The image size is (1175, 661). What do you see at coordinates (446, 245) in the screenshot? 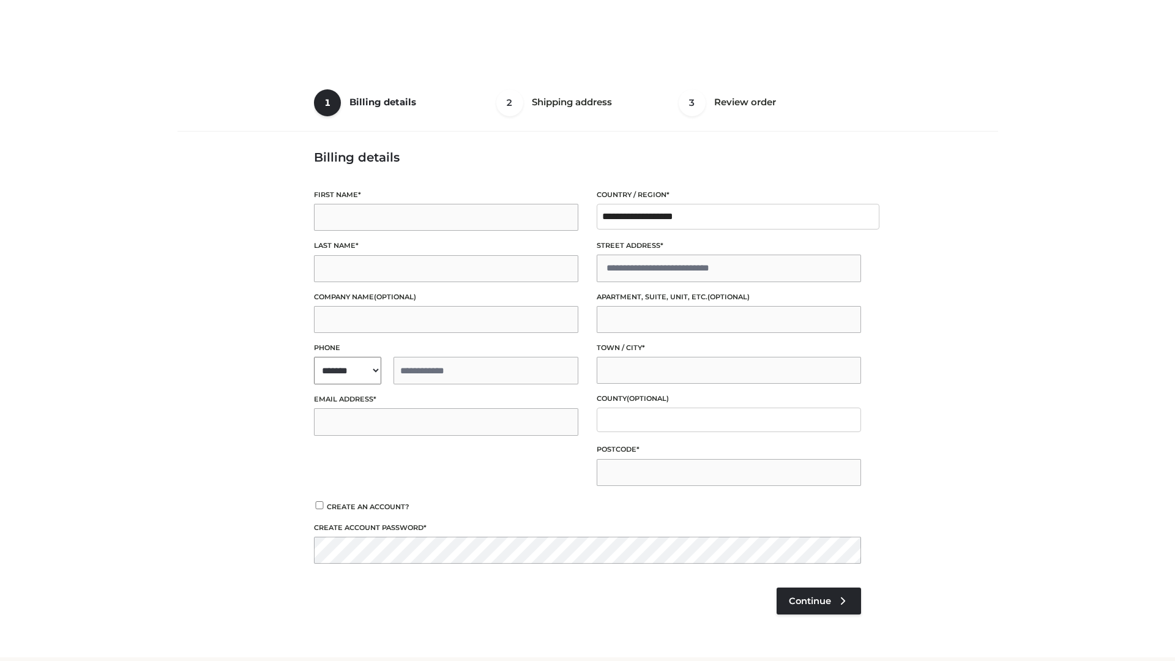
I see `label: Last name` at bounding box center [446, 245].